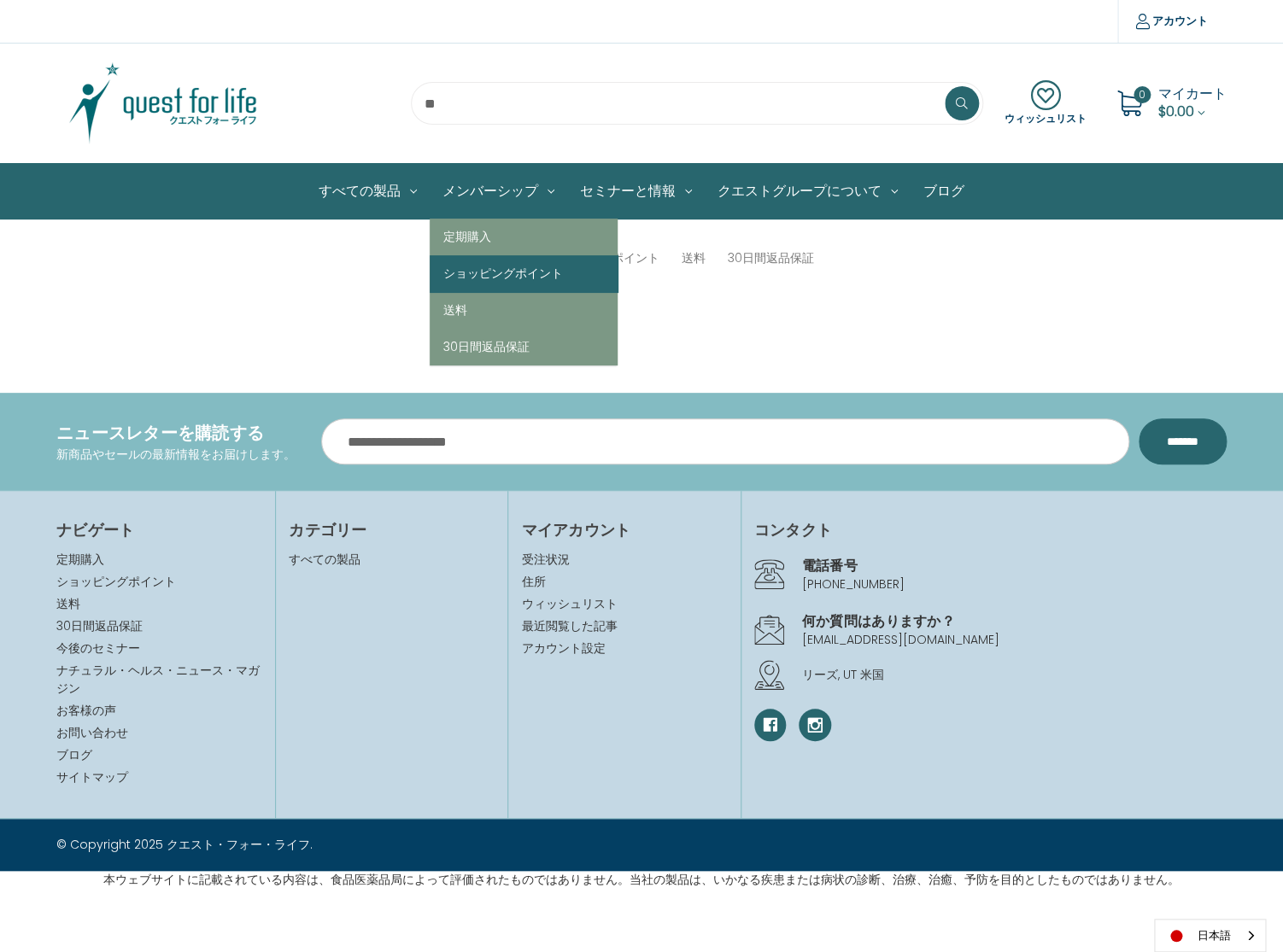 The width and height of the screenshot is (1283, 952). What do you see at coordinates (1192, 94) in the screenshot?
I see `span: マイカート` at bounding box center [1192, 94].